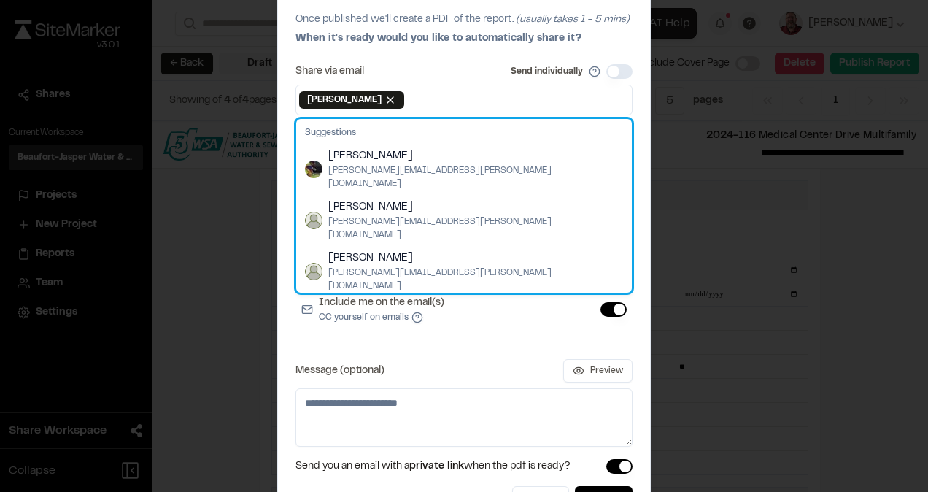 Image resolution: width=928 pixels, height=492 pixels. I want to click on label: Send individually, so click(546, 71).